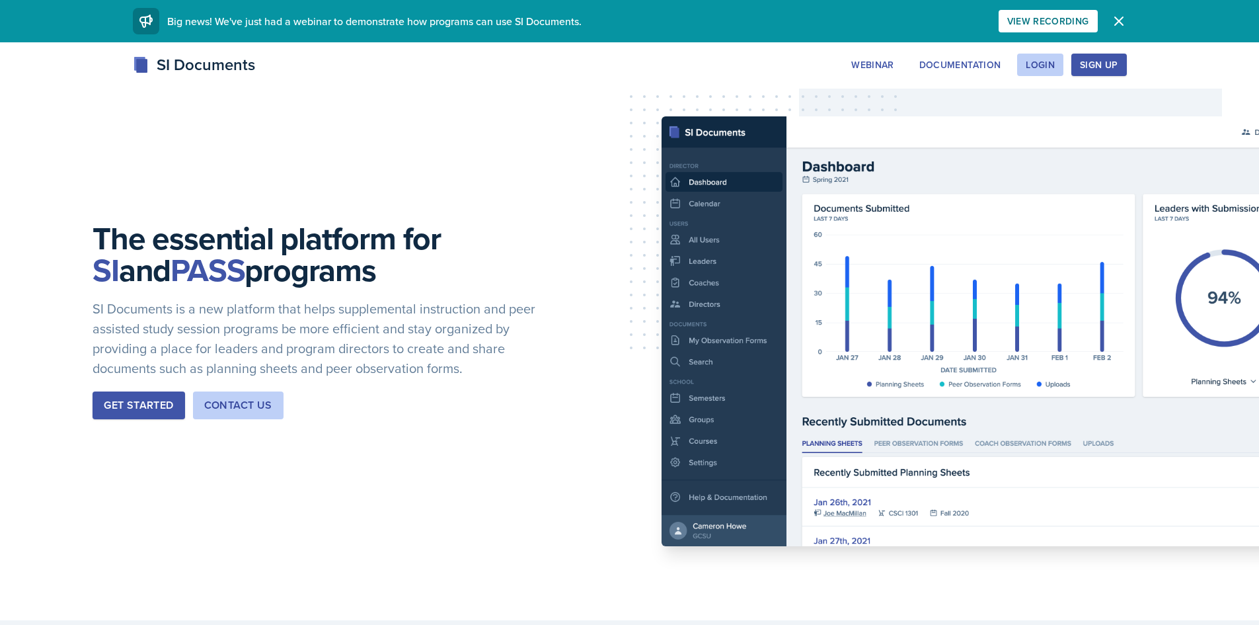  Describe the element at coordinates (1099, 65) in the screenshot. I see `div: Sign Up` at that location.